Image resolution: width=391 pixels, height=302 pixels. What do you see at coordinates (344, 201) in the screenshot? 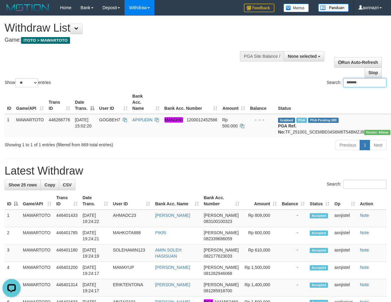
I see `th: Op: activate to sort column ascending` at bounding box center [344, 201].